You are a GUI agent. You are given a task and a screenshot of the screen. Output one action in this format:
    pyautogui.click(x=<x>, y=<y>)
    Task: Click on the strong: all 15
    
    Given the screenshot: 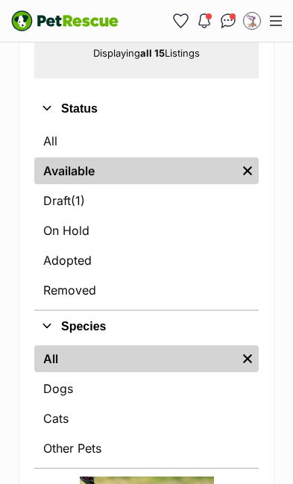 What is the action you would take?
    pyautogui.click(x=152, y=53)
    